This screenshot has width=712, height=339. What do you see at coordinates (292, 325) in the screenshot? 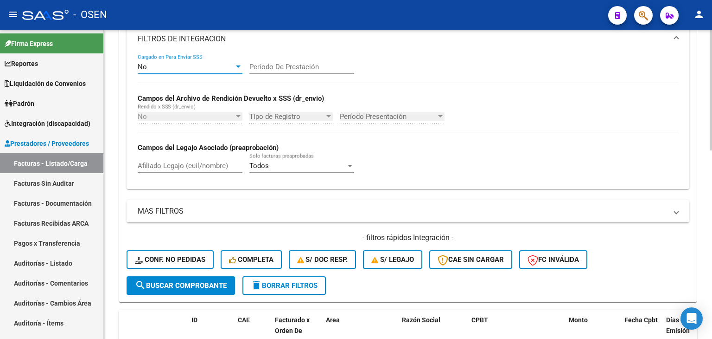
I see `span: Facturado x Orden De` at bounding box center [292, 325].